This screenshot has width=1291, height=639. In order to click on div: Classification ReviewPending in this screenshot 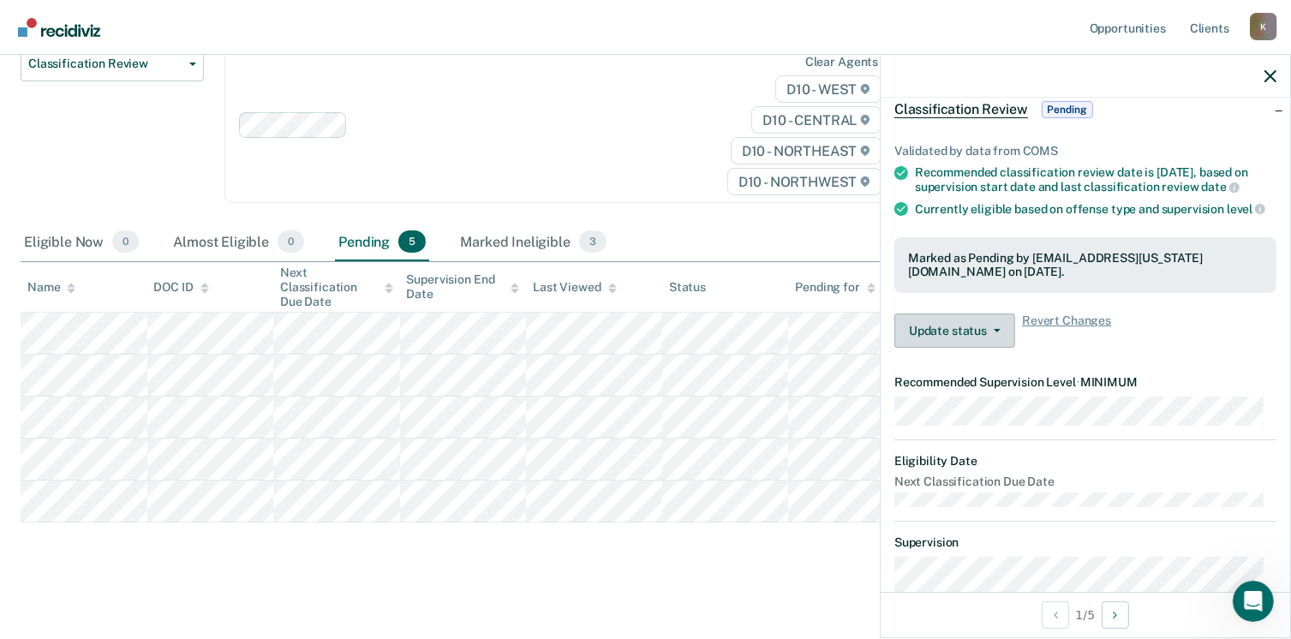, I will do `click(1085, 110)`.